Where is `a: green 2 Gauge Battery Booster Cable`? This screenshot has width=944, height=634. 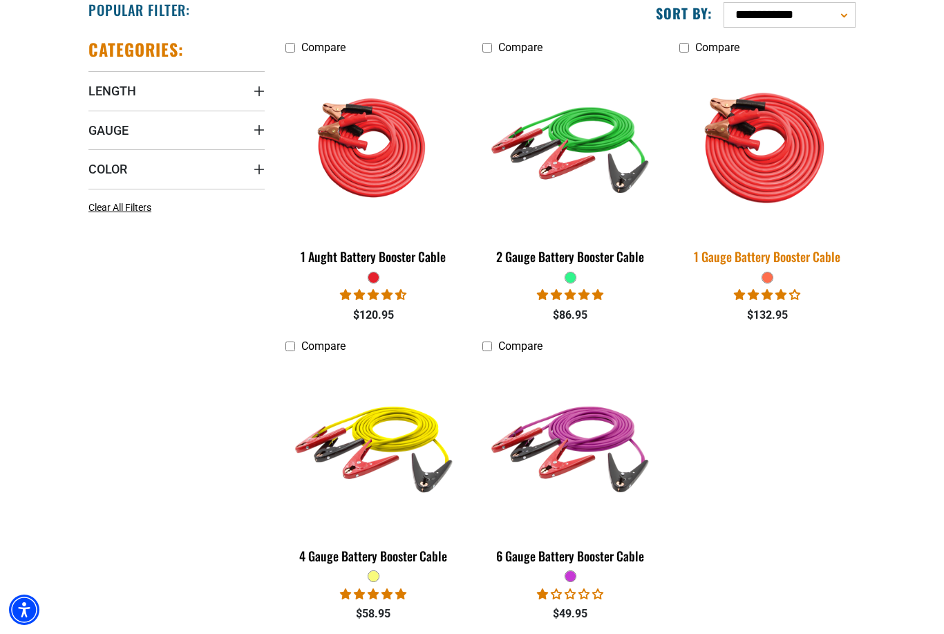 a: green 2 Gauge Battery Booster Cable is located at coordinates (570, 166).